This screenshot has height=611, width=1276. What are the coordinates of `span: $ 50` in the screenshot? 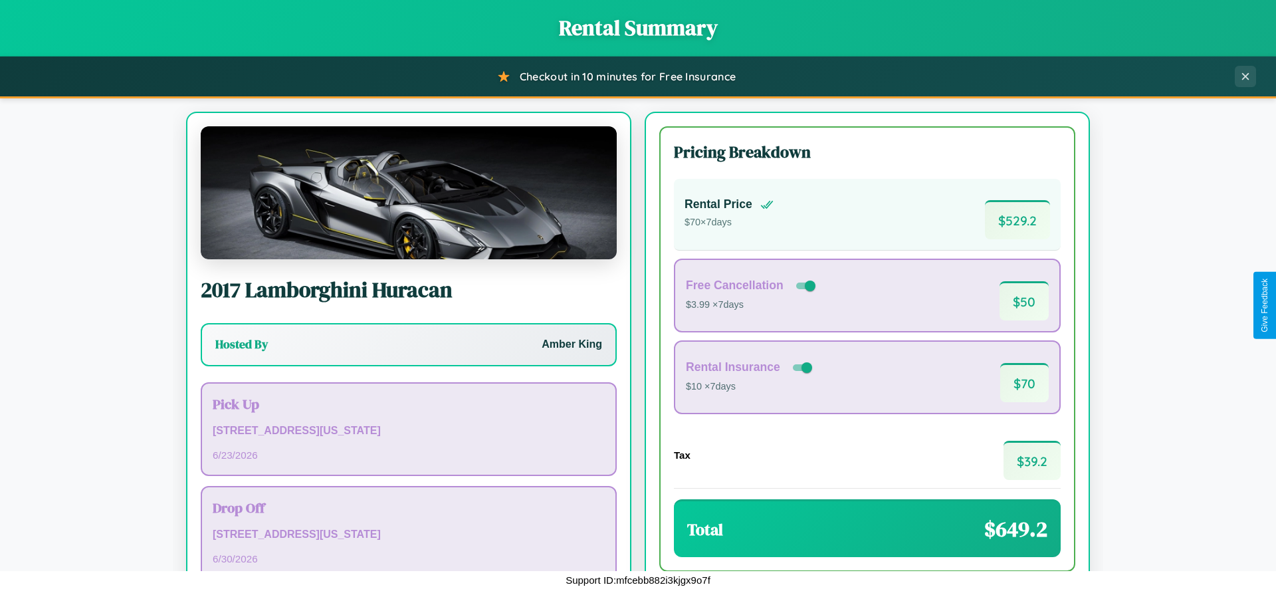 It's located at (1024, 300).